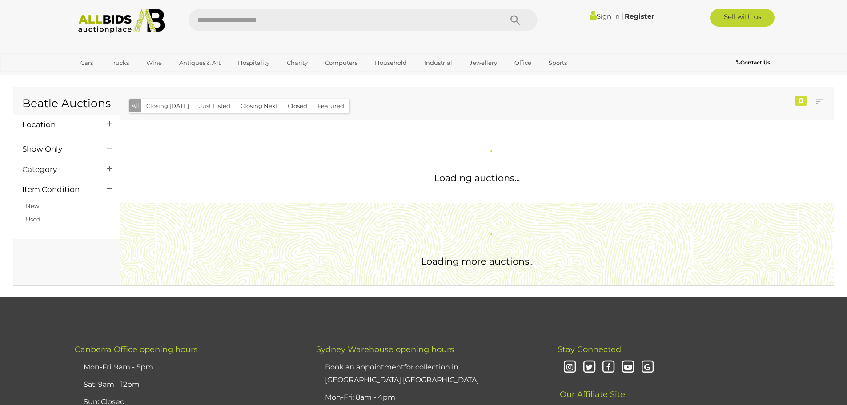 The image size is (847, 405). I want to click on div: 0, so click(800, 101).